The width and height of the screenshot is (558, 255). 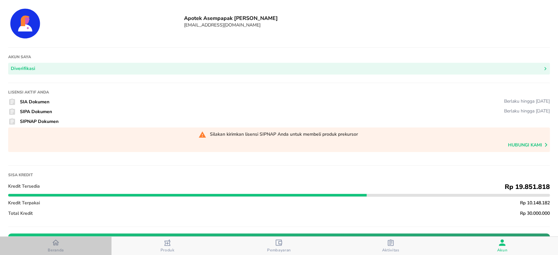 What do you see at coordinates (502, 250) in the screenshot?
I see `span: Akun` at bounding box center [502, 250].